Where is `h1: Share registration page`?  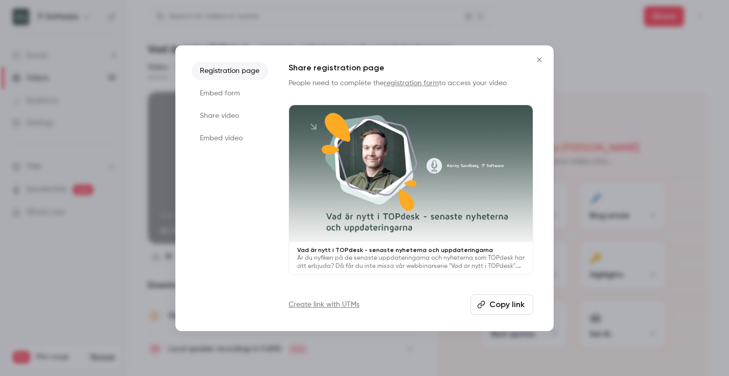
h1: Share registration page is located at coordinates (411, 68).